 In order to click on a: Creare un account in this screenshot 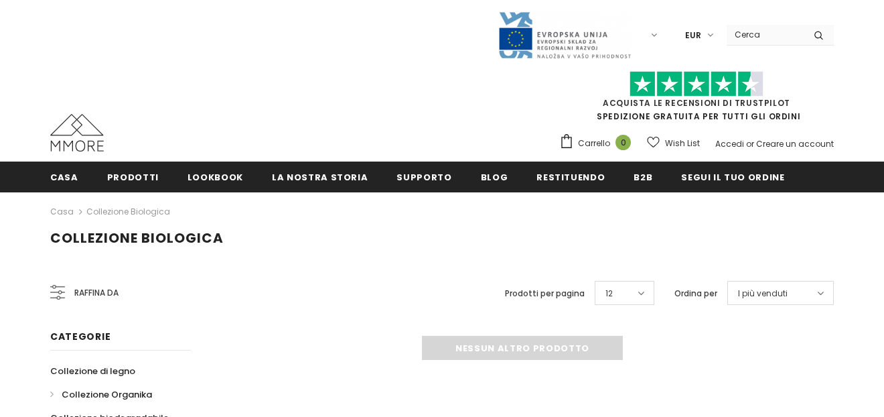, I will do `click(795, 143)`.